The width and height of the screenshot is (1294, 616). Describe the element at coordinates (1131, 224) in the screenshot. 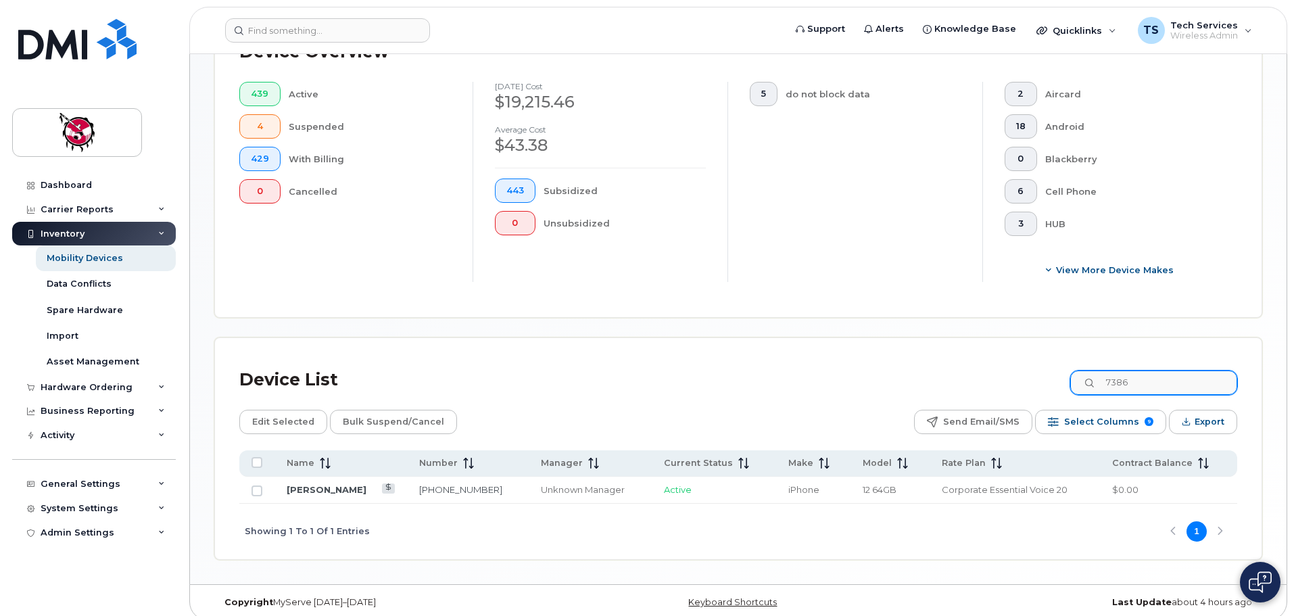

I see `div: HUB` at that location.